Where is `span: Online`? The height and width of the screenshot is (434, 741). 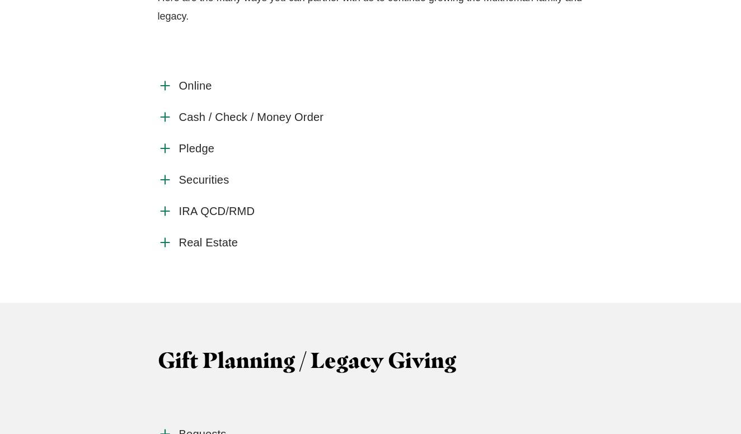 span: Online is located at coordinates (195, 86).